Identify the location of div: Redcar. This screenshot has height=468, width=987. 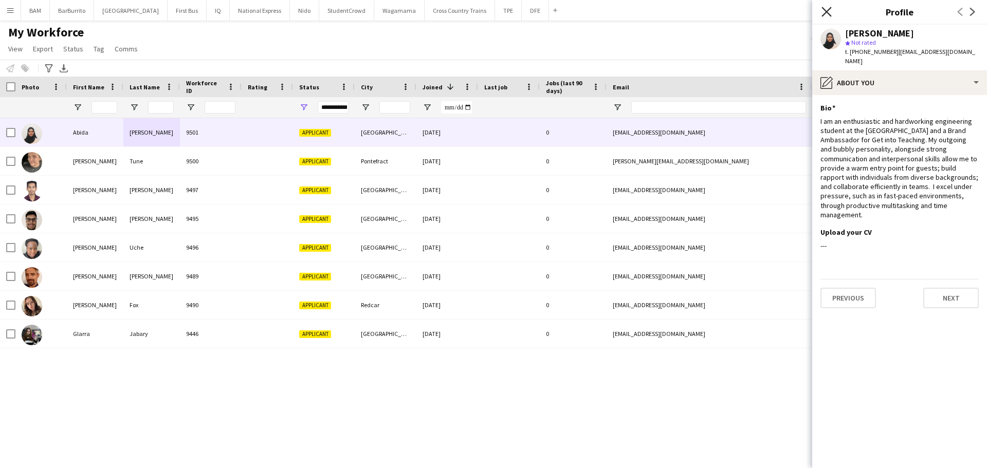
(386, 305).